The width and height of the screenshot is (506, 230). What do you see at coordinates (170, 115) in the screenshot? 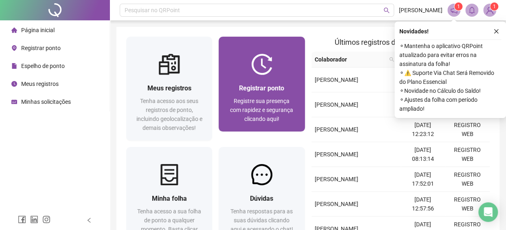
I see `span: Tenha acesso aos seus registros de ponto, incluindo geolocalização e demais observações!` at bounding box center [170, 115].